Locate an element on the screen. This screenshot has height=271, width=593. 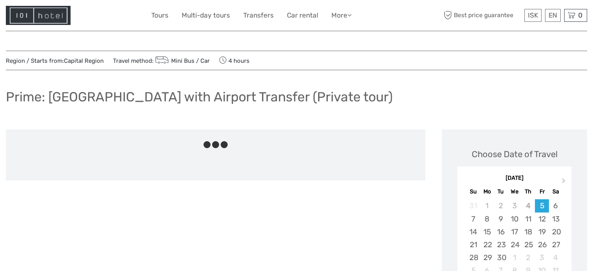
div: Th is located at coordinates (528, 191).